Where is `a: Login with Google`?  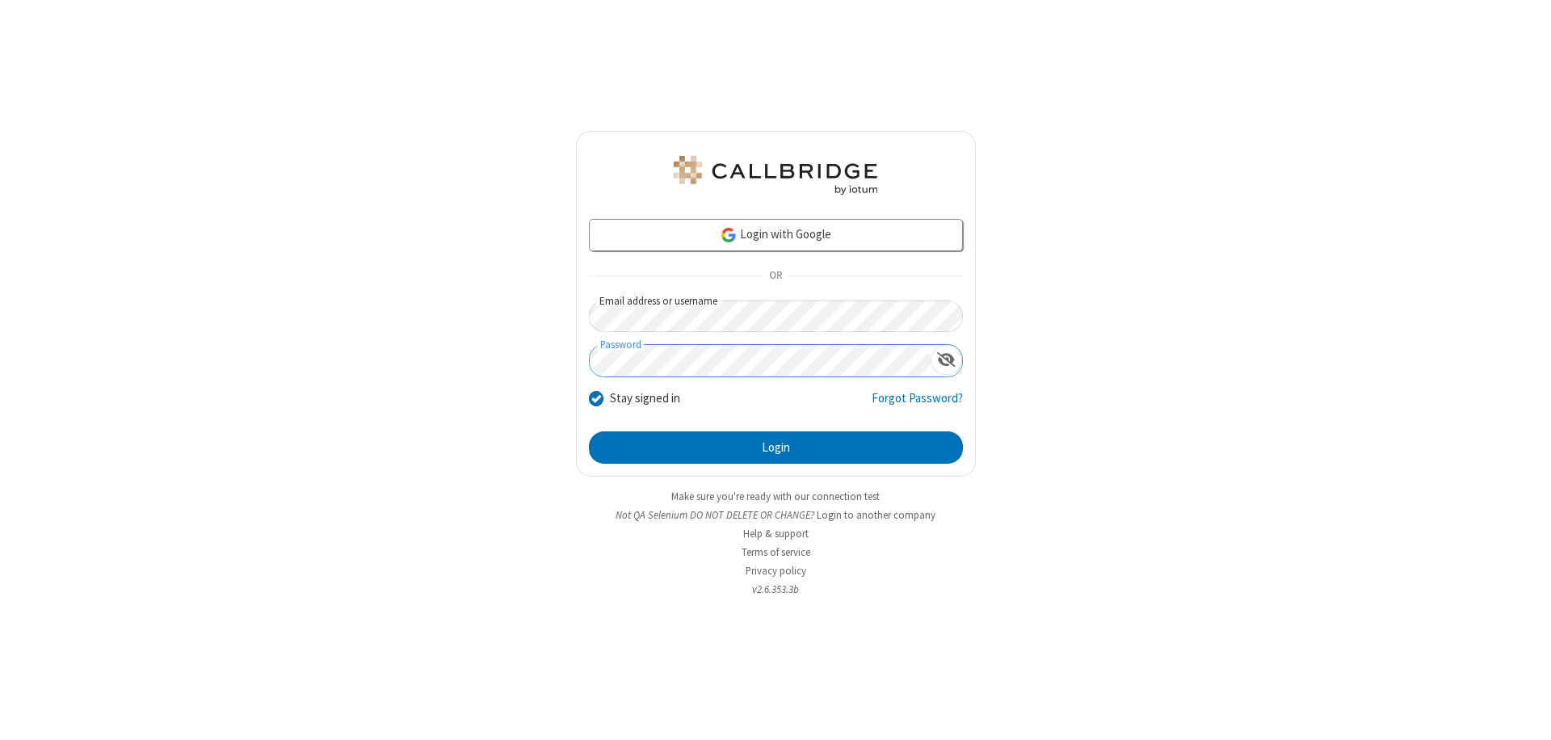 a: Login with Google is located at coordinates (775, 235).